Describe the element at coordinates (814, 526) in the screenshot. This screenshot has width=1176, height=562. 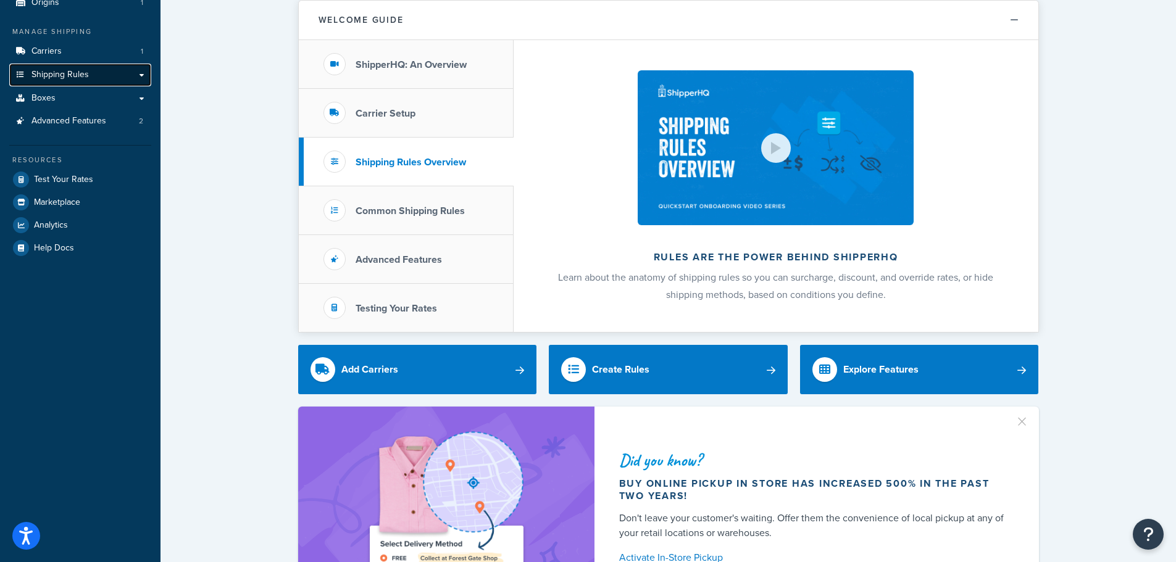
I see `div: Don't leave your customer's waiting. Offer them the convenience of local pickup at any of your re...` at that location.